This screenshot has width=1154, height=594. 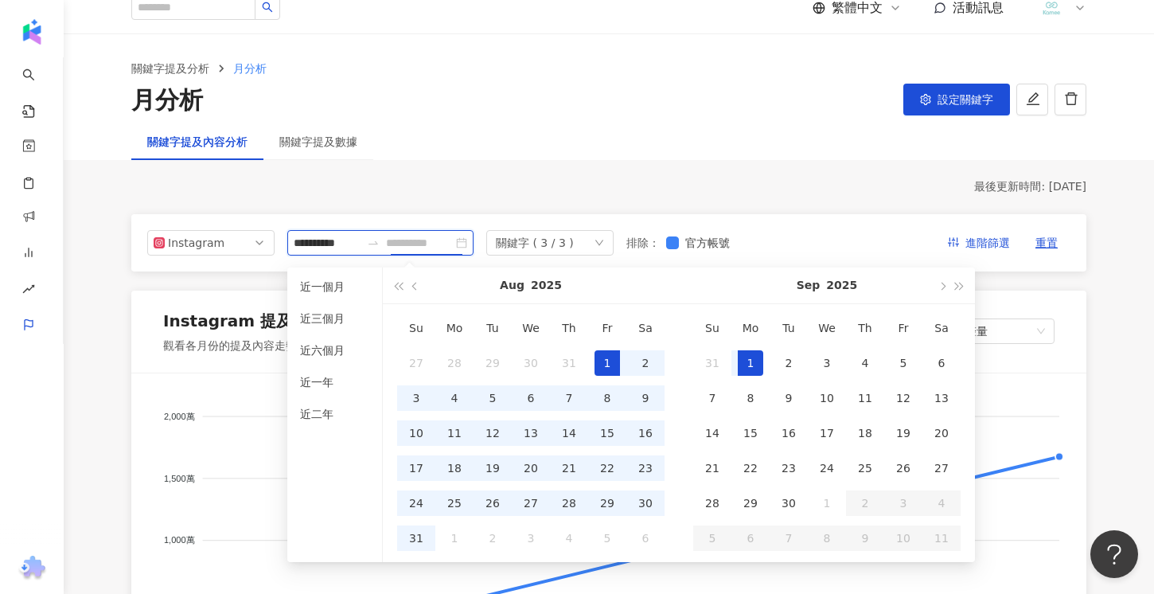 What do you see at coordinates (942, 398) in the screenshot?
I see `div: 13` at bounding box center [942, 398].